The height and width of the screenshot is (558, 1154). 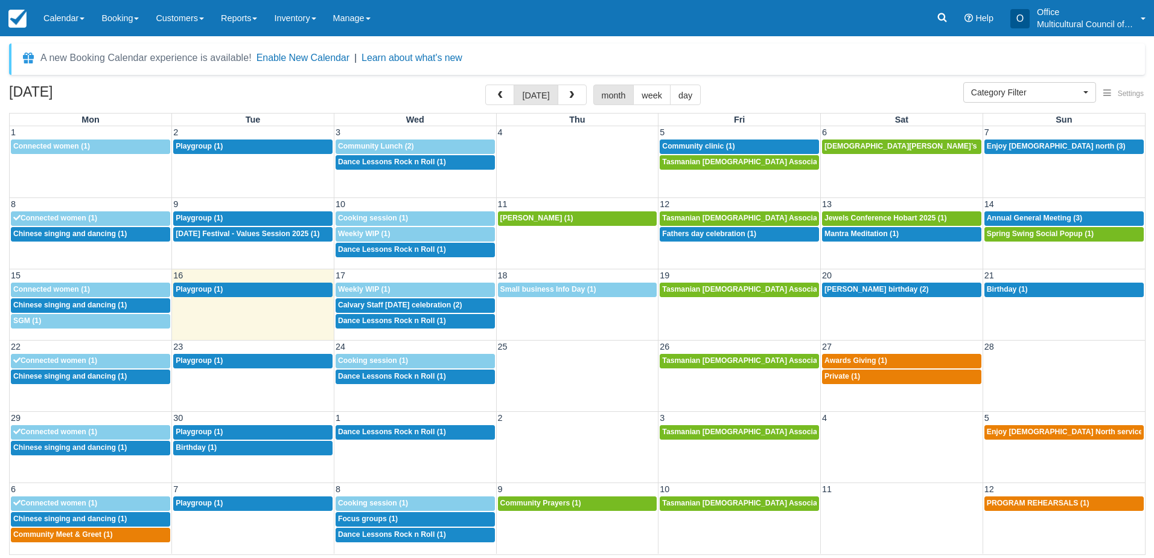 What do you see at coordinates (577, 119) in the screenshot?
I see `span: Thu` at bounding box center [577, 119].